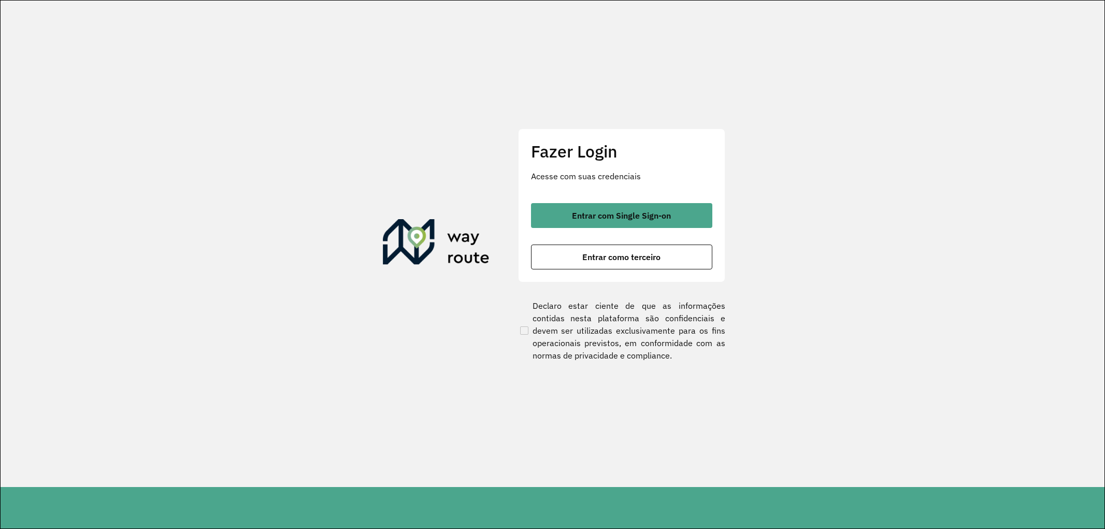  What do you see at coordinates (621, 257) in the screenshot?
I see `span: Entrar como terceiro` at bounding box center [621, 257].